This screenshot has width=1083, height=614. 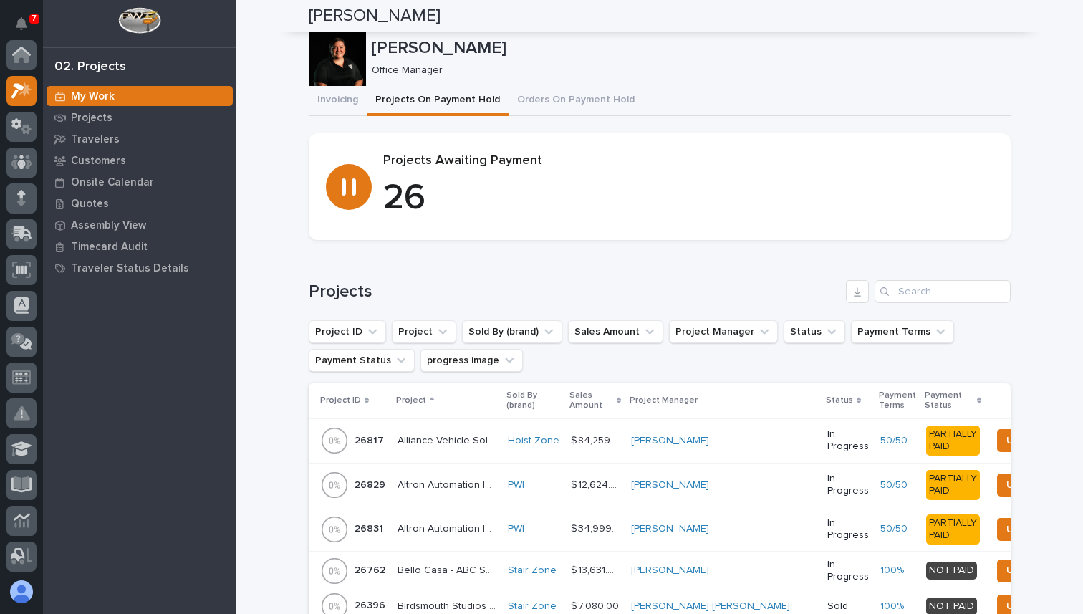 I want to click on p: Alliance Vehicle Solutions LLC - FSTRM5 Crane System, so click(x=448, y=439).